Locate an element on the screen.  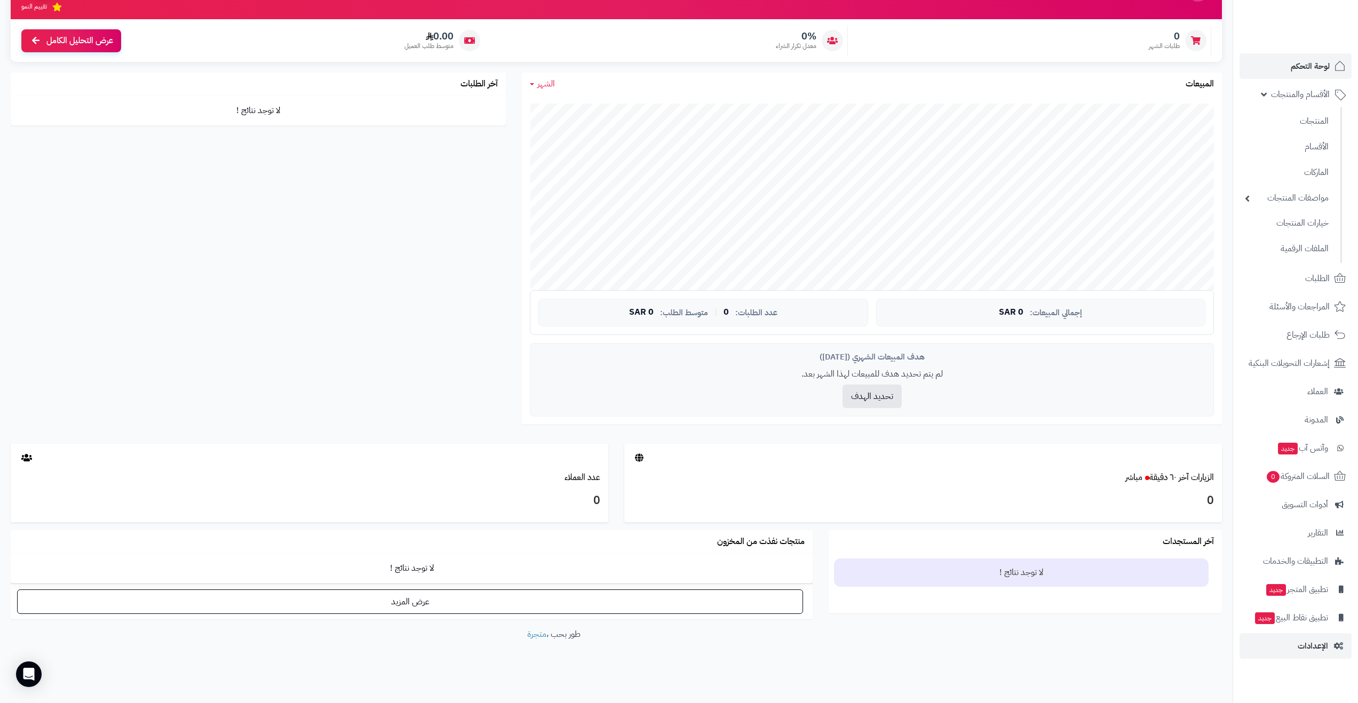
a: تطبيق نقاط البيعجديد is located at coordinates (1296, 618).